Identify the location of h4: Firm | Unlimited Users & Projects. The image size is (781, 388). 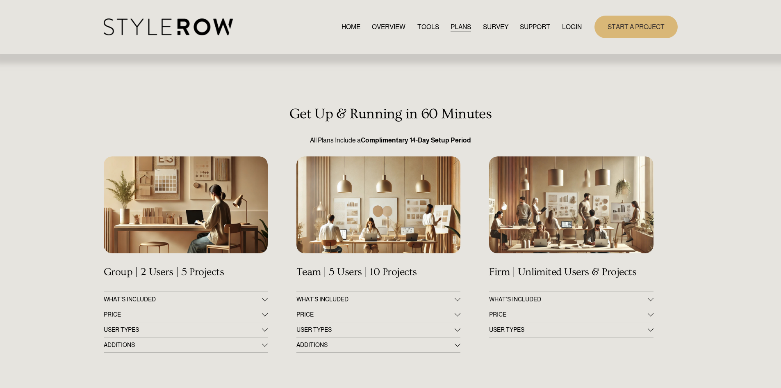
(571, 272).